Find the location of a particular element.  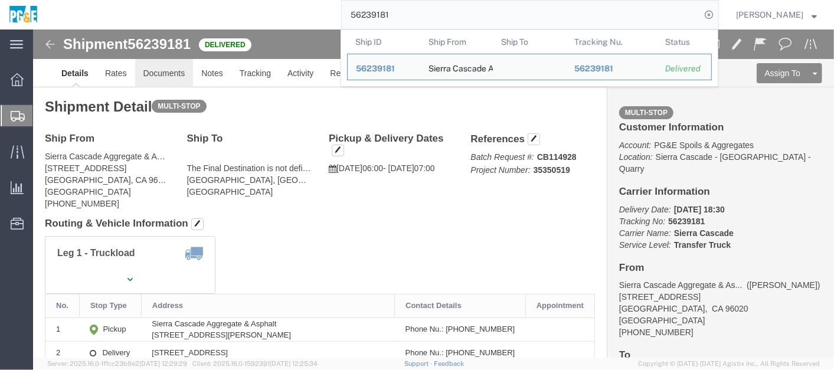

input: Search for shipment number, reference number is located at coordinates (521, 15).